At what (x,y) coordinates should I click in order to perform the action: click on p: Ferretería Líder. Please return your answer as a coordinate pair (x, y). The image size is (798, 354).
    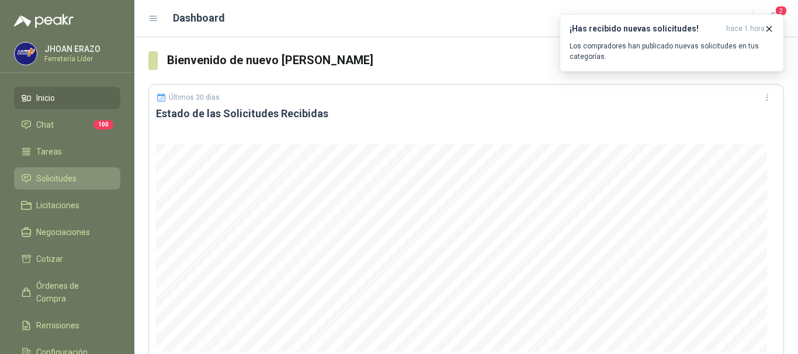
    Looking at the image, I should click on (81, 59).